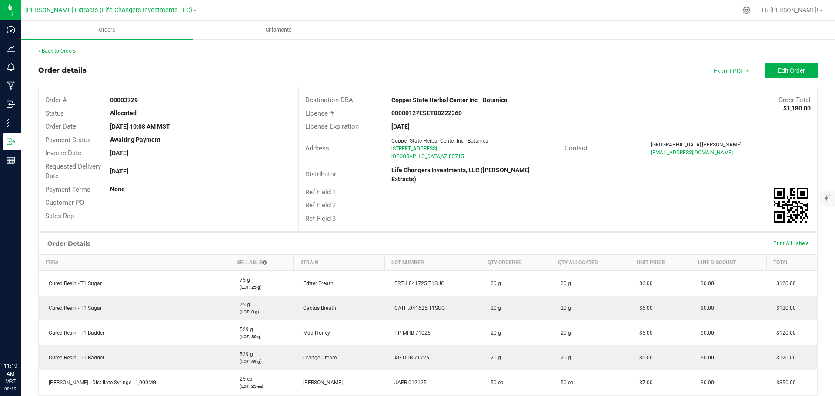 Image resolution: width=835 pixels, height=396 pixels. Describe the element at coordinates (791, 205) in the screenshot. I see `img: Scan me!` at that location.